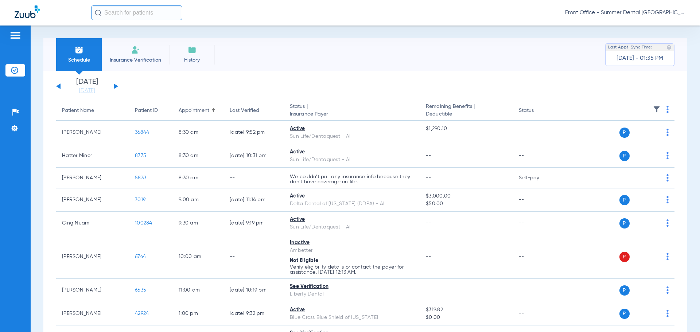  Describe the element at coordinates (93, 156) in the screenshot. I see `td: Hatter Minor` at that location.